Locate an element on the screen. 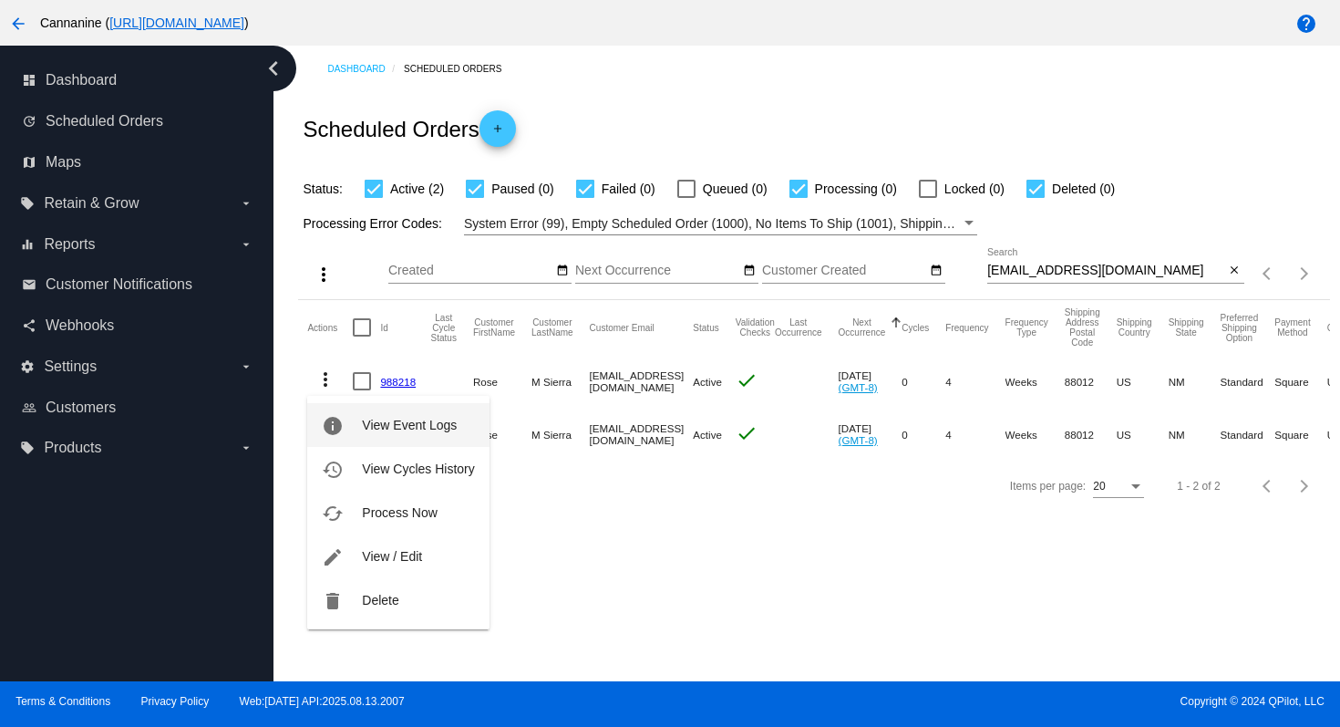 This screenshot has height=727, width=1340. span: View Event Logs is located at coordinates (409, 425).